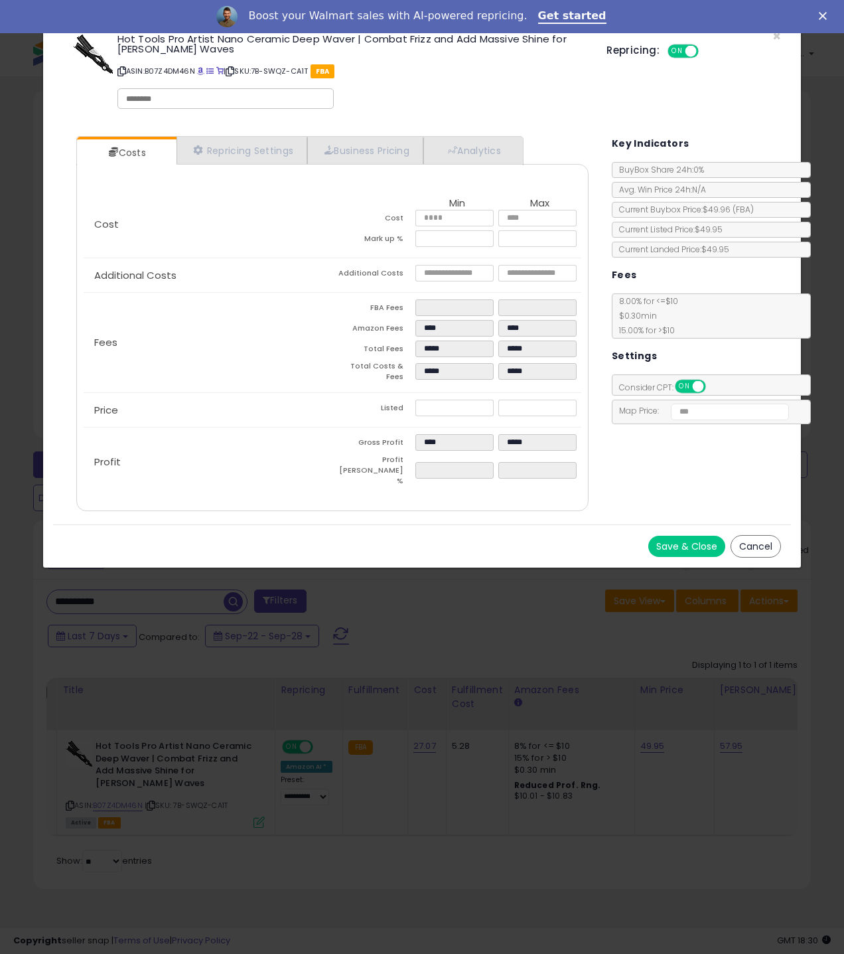  I want to click on td: FBA Fees, so click(374, 309).